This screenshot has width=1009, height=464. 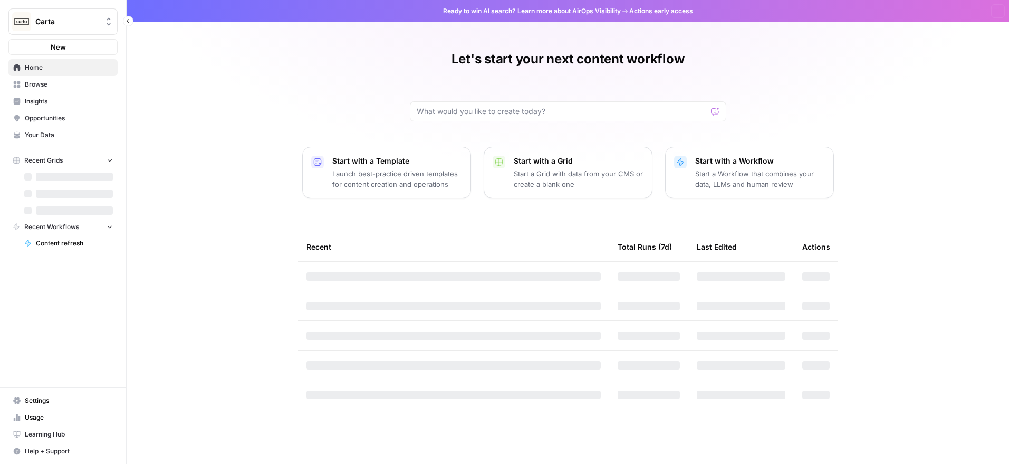 What do you see at coordinates (63, 417) in the screenshot?
I see `a: Usage` at bounding box center [63, 417].